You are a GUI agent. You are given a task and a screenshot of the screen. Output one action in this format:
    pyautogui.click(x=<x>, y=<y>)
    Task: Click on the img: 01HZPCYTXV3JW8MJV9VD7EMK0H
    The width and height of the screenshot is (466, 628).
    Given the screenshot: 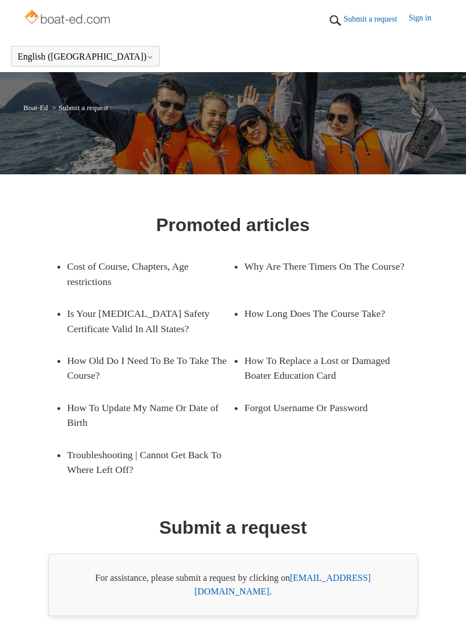 What is the action you would take?
    pyautogui.click(x=335, y=20)
    